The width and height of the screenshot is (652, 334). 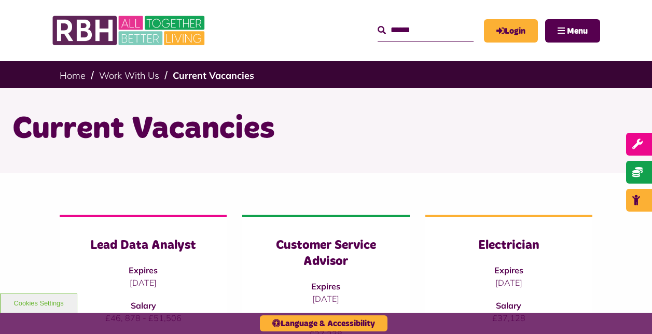 I want to click on a: Current Vacancies, so click(x=213, y=75).